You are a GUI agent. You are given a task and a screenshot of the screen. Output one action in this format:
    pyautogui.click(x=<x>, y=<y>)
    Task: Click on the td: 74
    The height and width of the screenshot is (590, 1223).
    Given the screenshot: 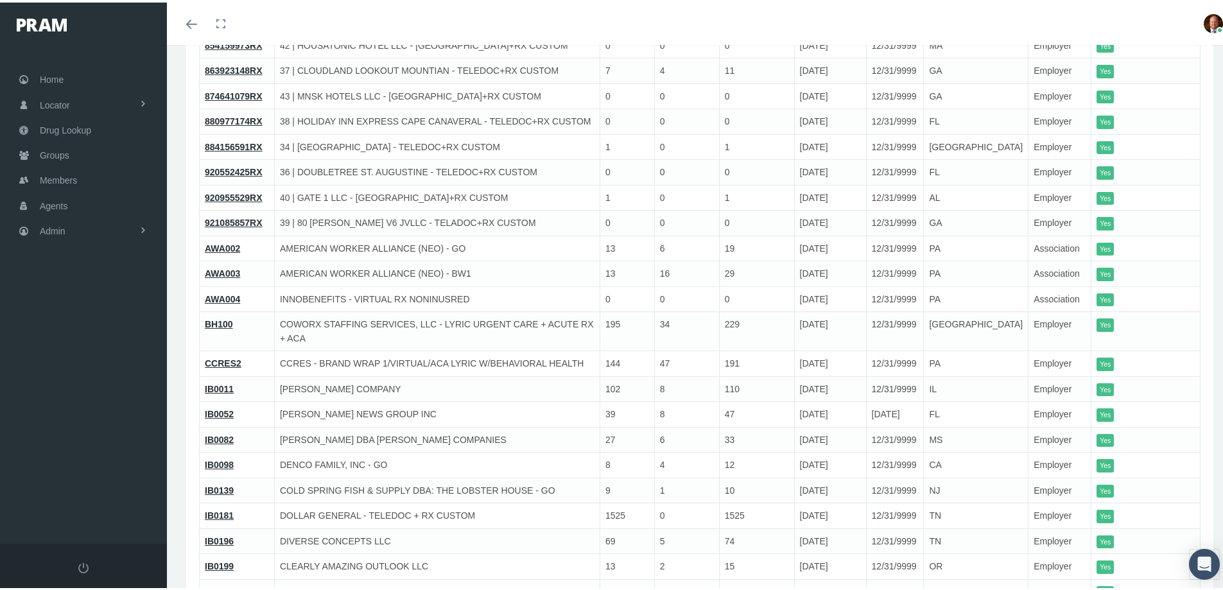 What is the action you would take?
    pyautogui.click(x=756, y=538)
    